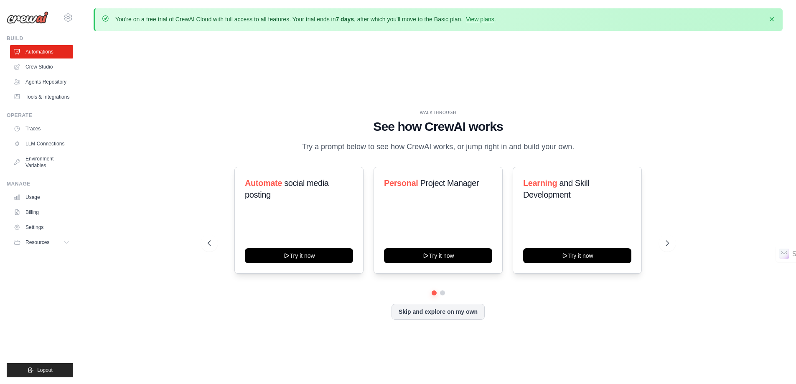 The image size is (796, 384). Describe the element at coordinates (41, 52) in the screenshot. I see `a: Automations` at that location.